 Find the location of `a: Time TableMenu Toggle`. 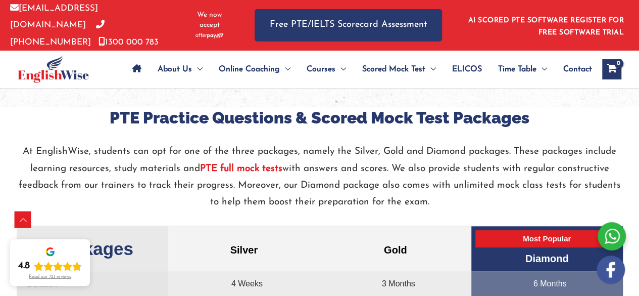

a: Time TableMenu Toggle is located at coordinates (523, 69).